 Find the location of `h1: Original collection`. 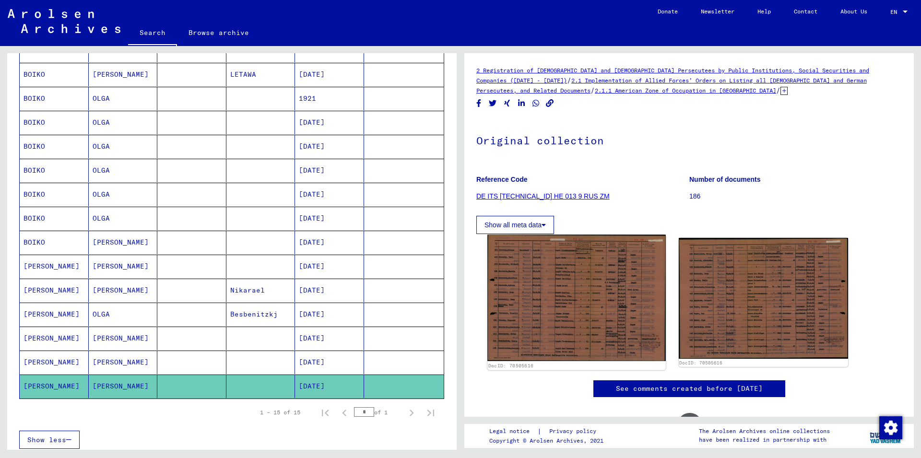

h1: Original collection is located at coordinates (689, 140).